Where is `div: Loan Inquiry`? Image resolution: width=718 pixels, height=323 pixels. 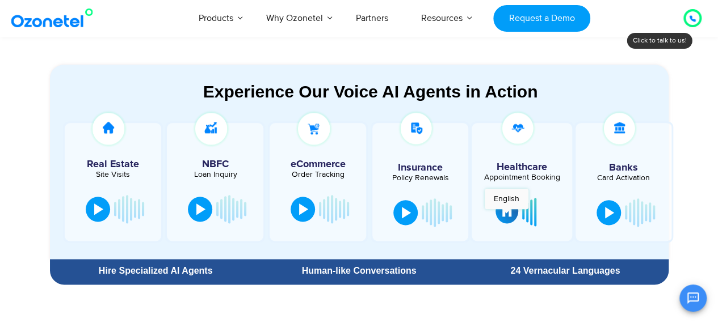 div: Loan Inquiry is located at coordinates (215, 175).